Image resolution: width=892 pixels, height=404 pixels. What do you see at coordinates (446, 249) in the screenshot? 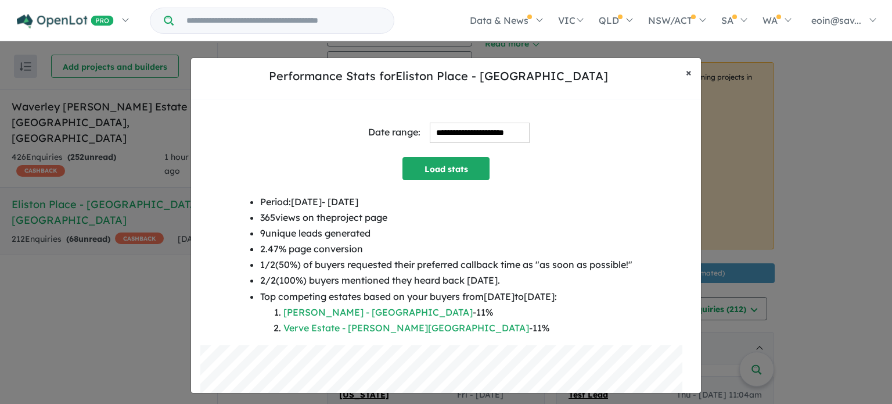
I see `li: 2.47 % page conversion` at bounding box center [446, 249].